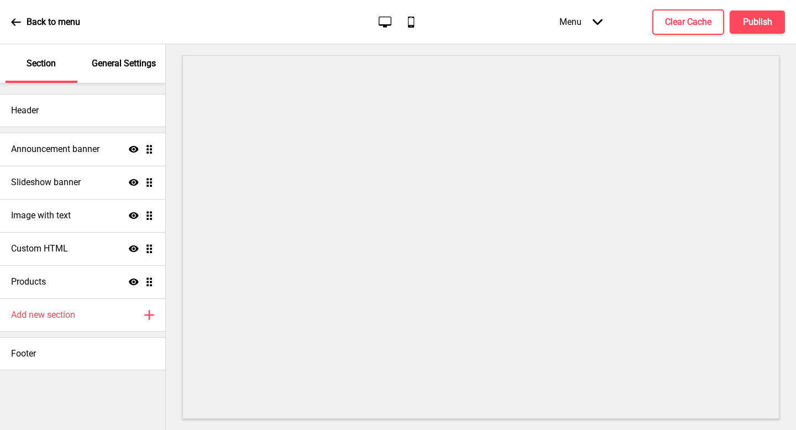  I want to click on h4: Clear Cache, so click(688, 22).